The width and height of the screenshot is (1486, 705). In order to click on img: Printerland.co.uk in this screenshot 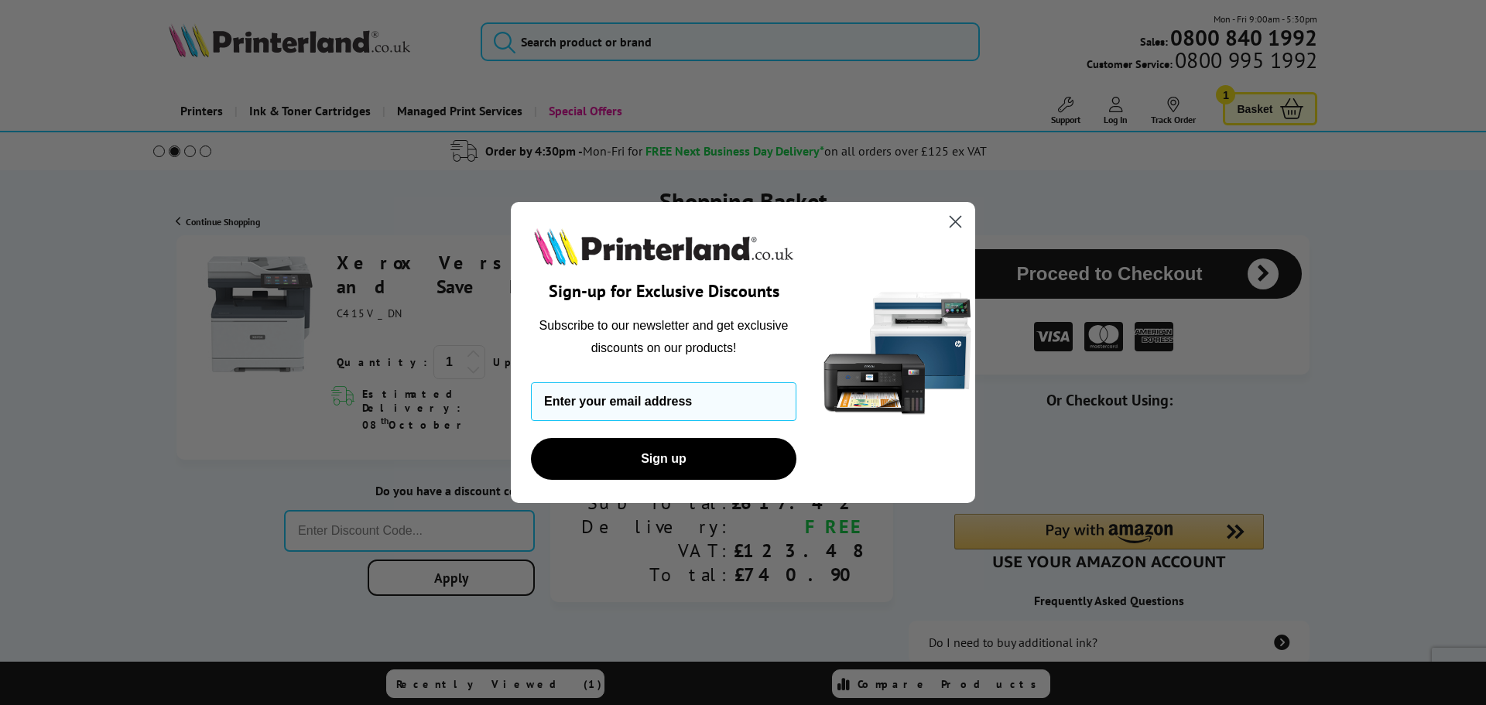, I will do `click(663, 247)`.